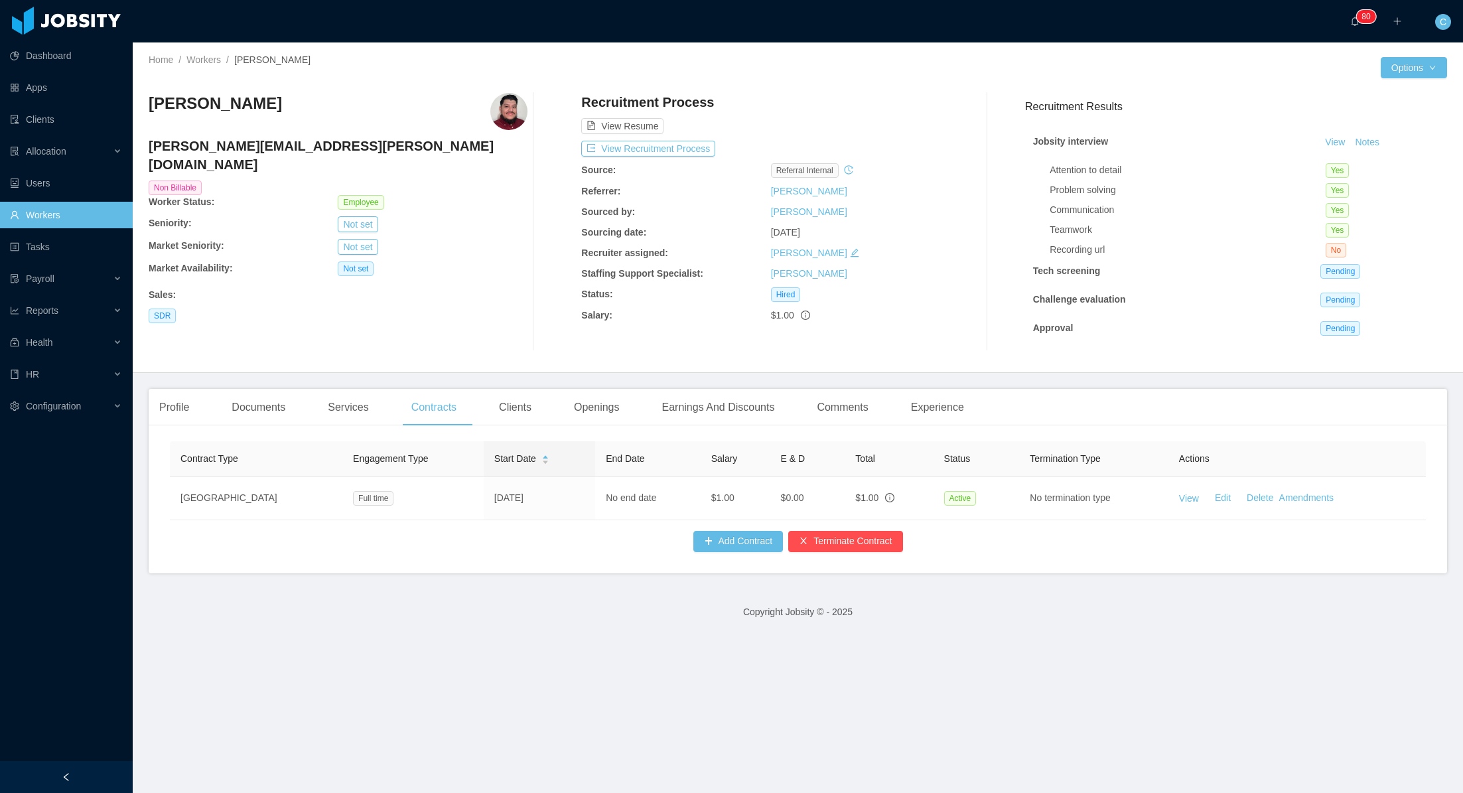 The width and height of the screenshot is (1463, 793). I want to click on a: icon: pie-chartDashboard, so click(66, 56).